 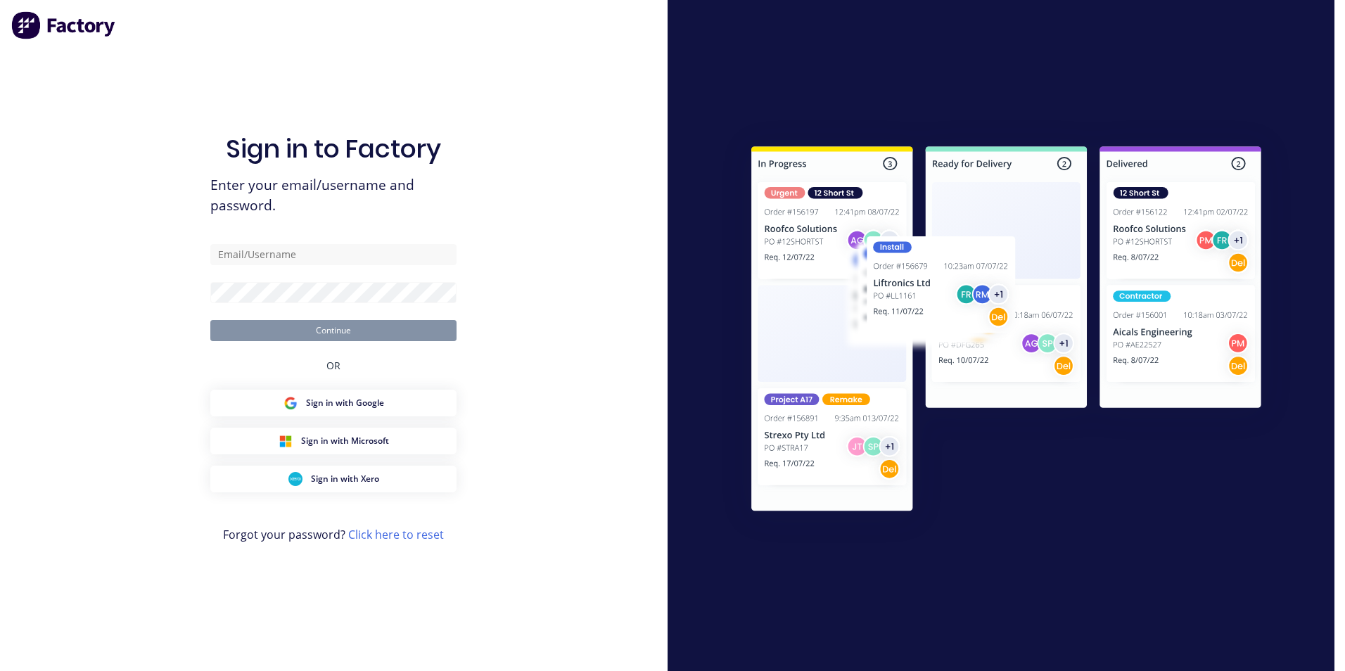 I want to click on img: Factory, so click(x=64, y=25).